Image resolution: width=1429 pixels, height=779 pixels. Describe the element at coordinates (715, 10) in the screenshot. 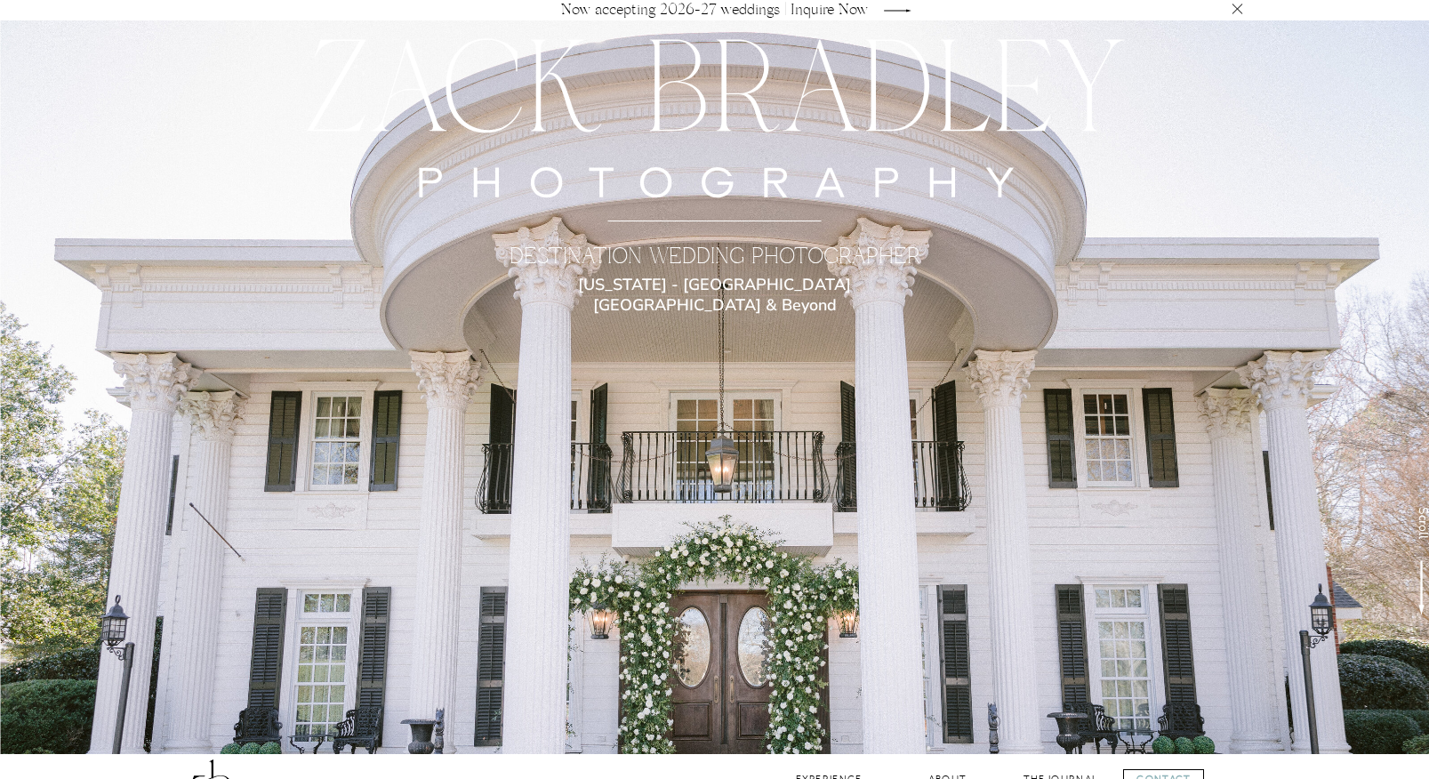

I see `a: Now accepting 2026-27 weddings | Inquire Now` at that location.